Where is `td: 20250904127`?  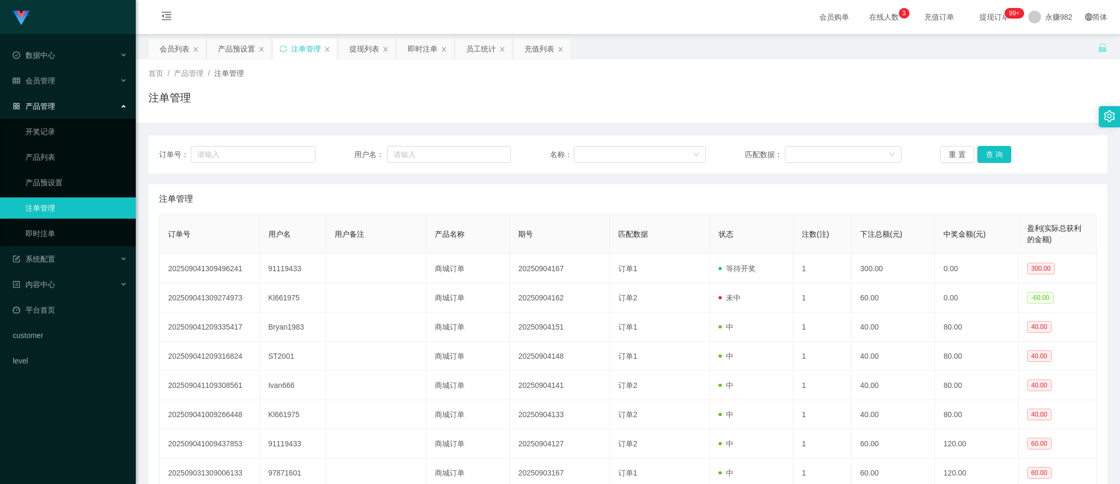 td: 20250904127 is located at coordinates (559, 443).